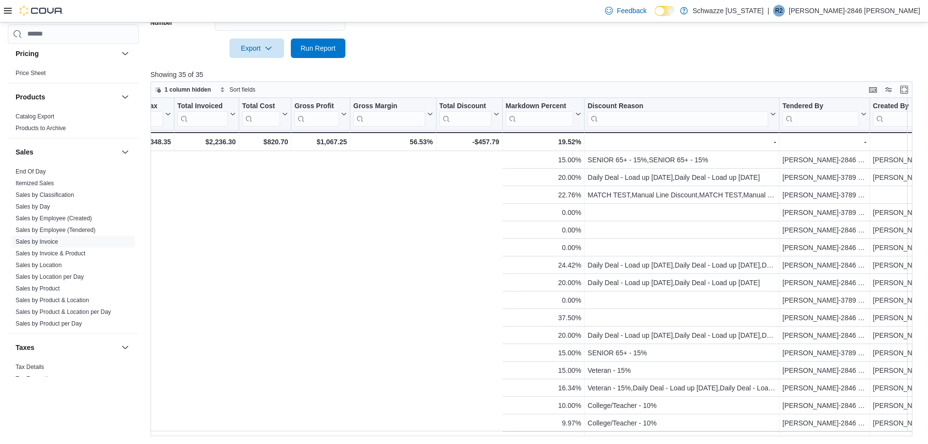 Image resolution: width=928 pixels, height=444 pixels. I want to click on a: Products to Archive, so click(40, 128).